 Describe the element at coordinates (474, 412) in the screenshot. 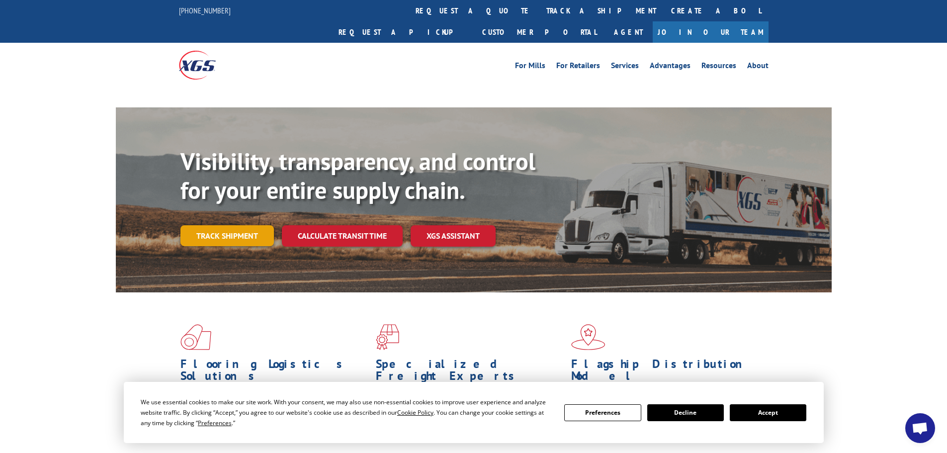

I see `div: Cookie Consent Prompt` at that location.